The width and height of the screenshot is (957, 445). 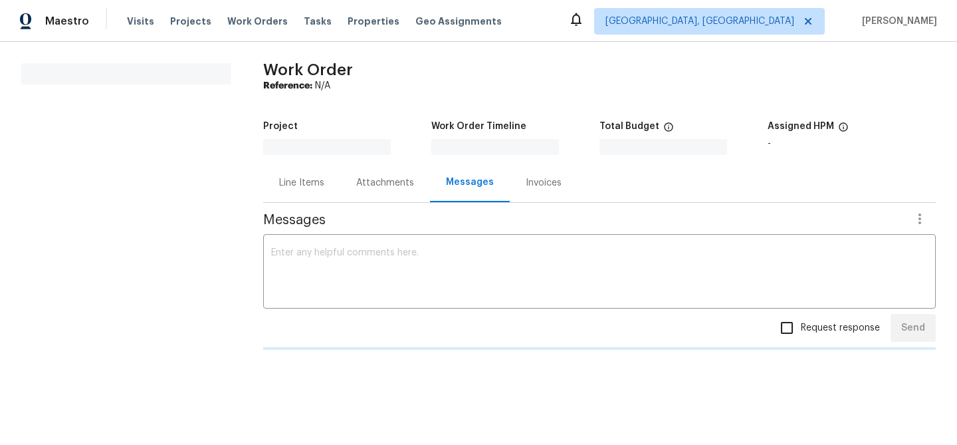 I want to click on span: Work Orders, so click(x=257, y=21).